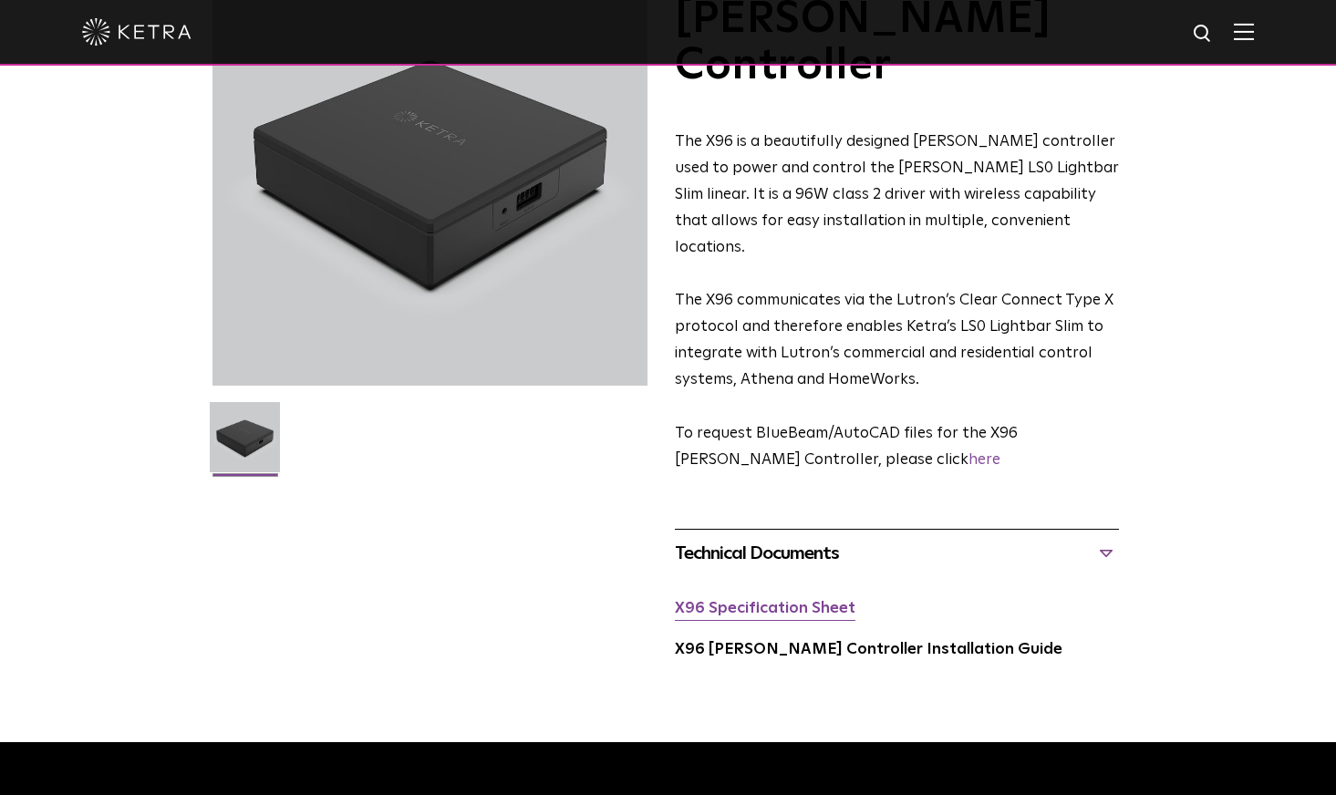  Describe the element at coordinates (244, 444) in the screenshot. I see `img: X96-Controller-2021-Web-Square` at that location.